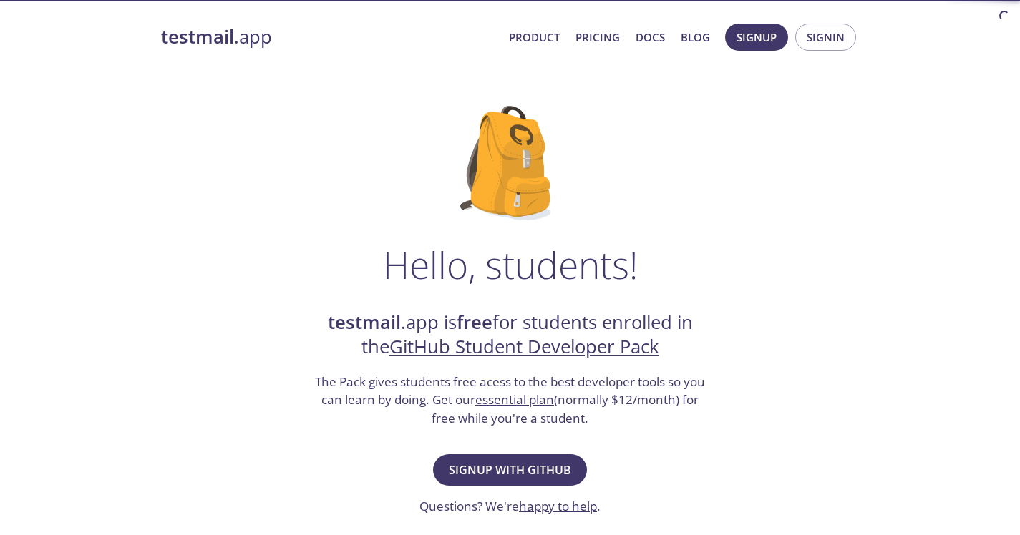 The width and height of the screenshot is (1020, 535). I want to click on a: Product, so click(534, 37).